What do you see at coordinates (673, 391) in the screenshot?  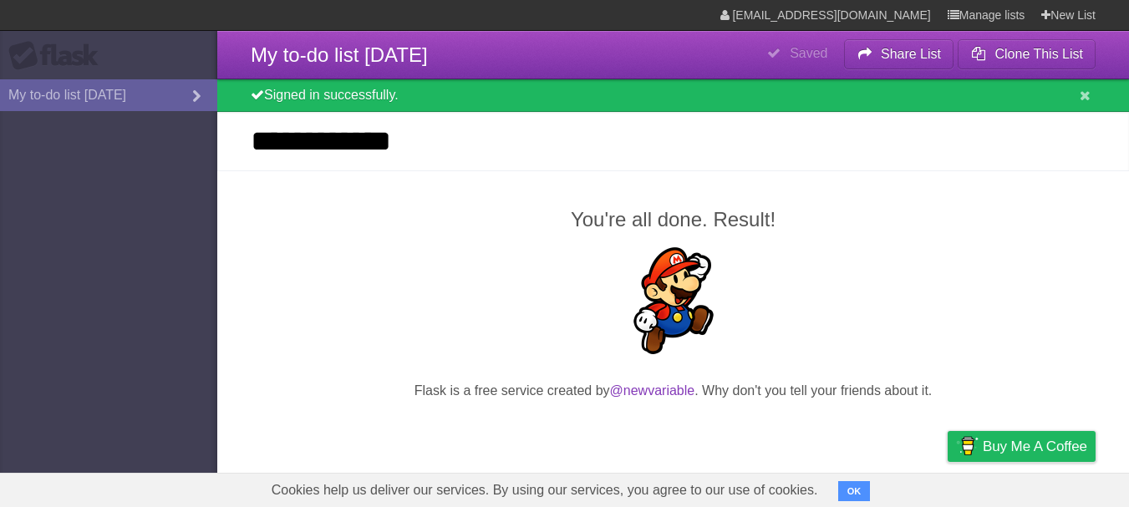 I see `p: Flask is a free service created by . Why don't you tell your friends about it.` at bounding box center [673, 391].